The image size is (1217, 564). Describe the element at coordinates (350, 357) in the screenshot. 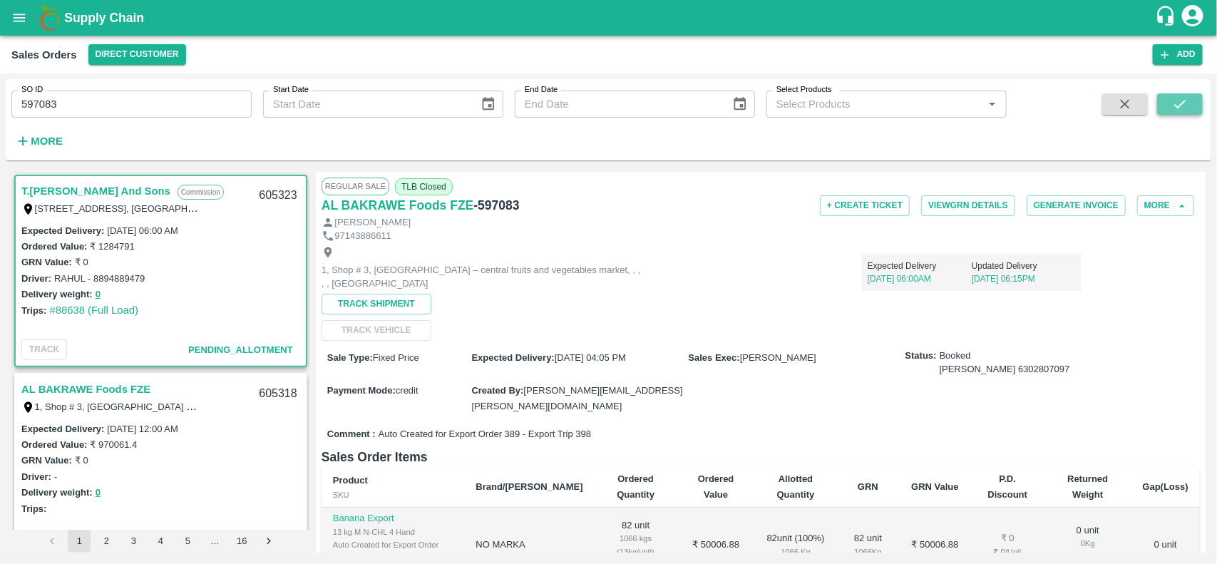

I see `label: Sale Type :` at that location.